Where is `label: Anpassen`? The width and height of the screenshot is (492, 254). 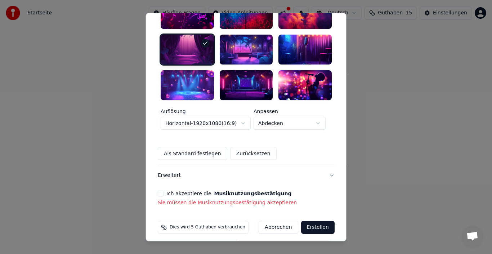
label: Anpassen is located at coordinates (289, 111).